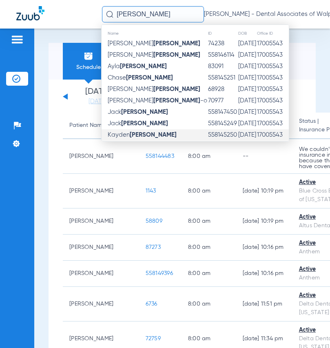  Describe the element at coordinates (223, 55) in the screenshot. I see `td: 558146114` at that location.